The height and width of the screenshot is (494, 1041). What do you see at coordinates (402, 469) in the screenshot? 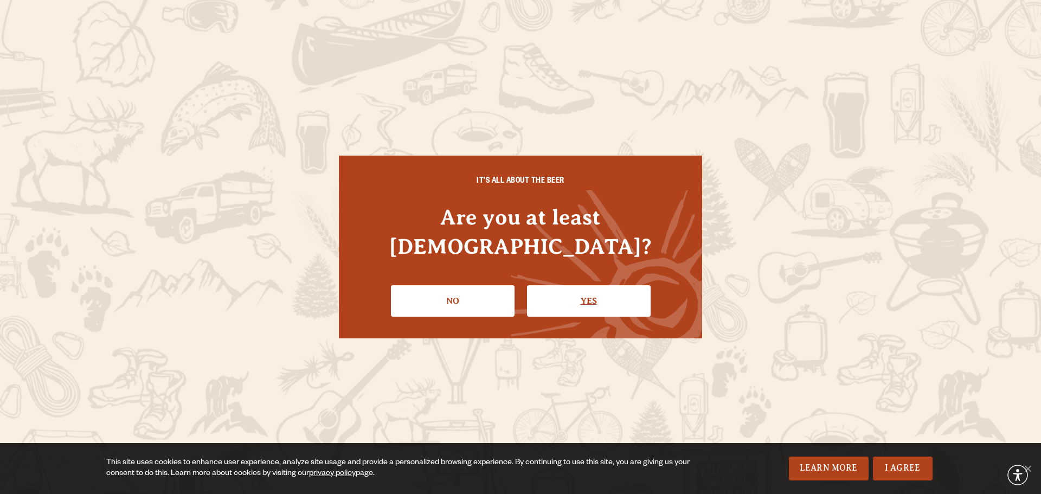
I see `div: This site uses cookies to enhance user experience, analyze site usage and provide a personalized ...` at bounding box center [402, 469].